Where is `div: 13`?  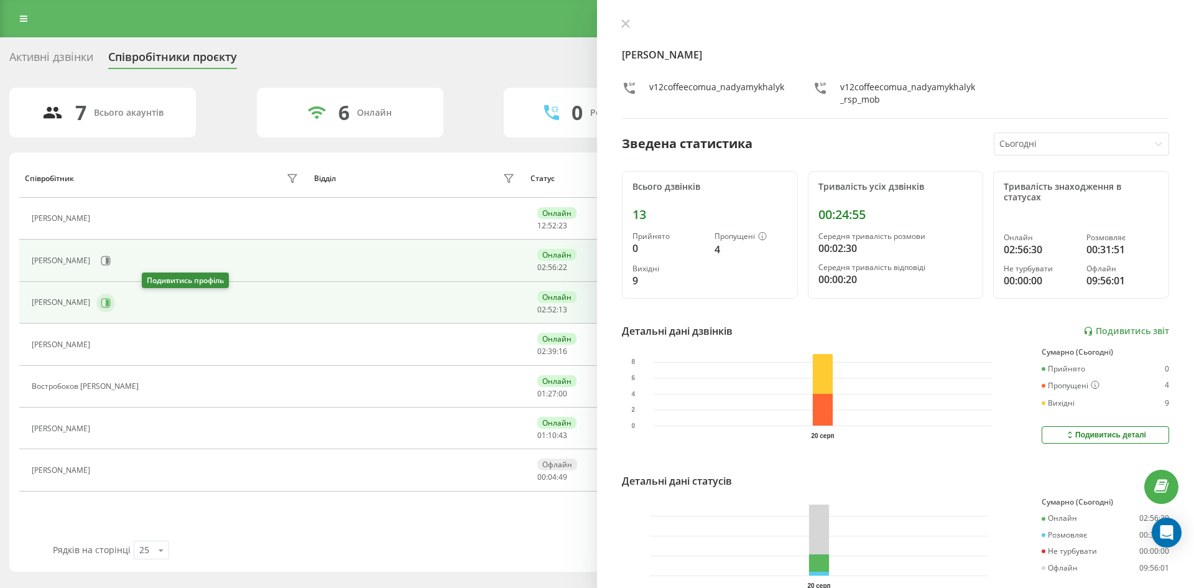
div: 13 is located at coordinates (710, 215).